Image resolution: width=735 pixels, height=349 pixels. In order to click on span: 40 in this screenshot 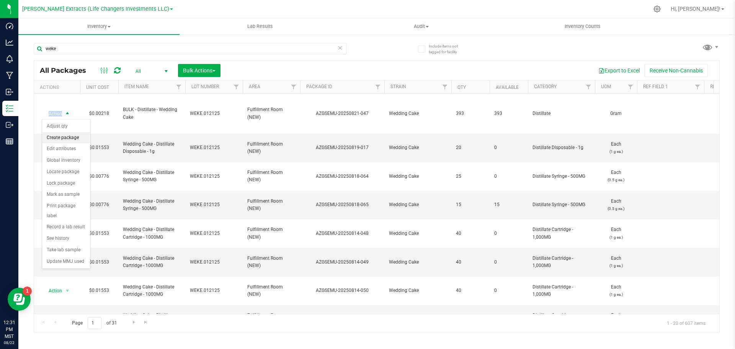, I will do `click(470, 262)`.